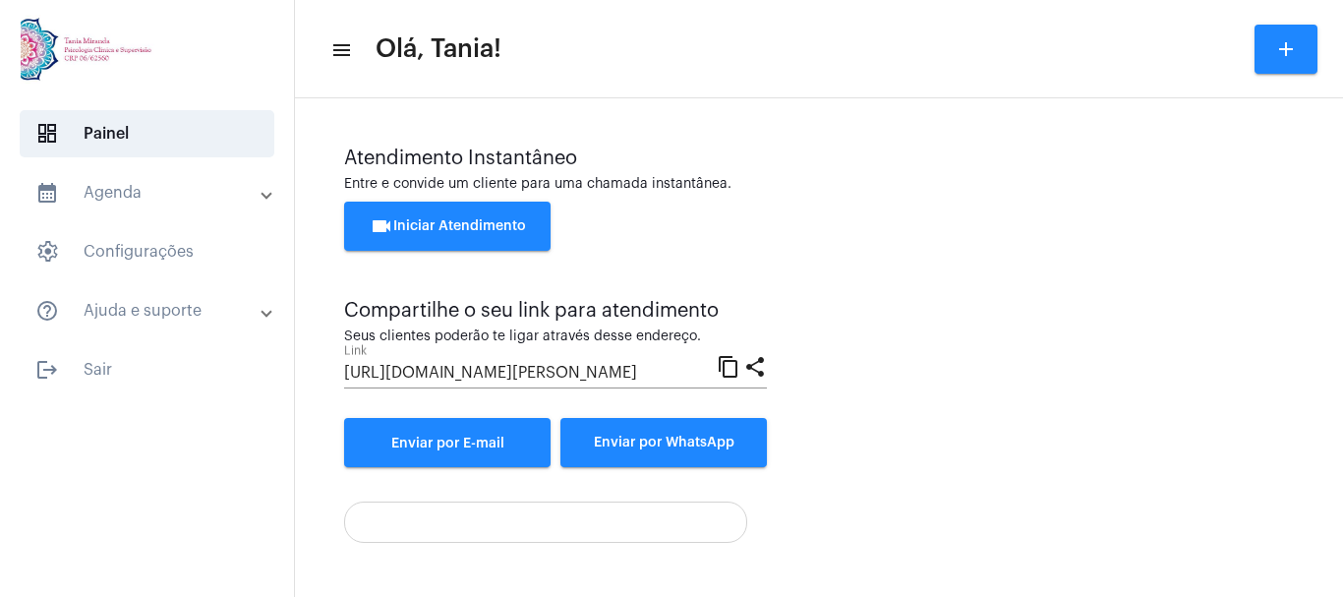 The height and width of the screenshot is (597, 1343). Describe the element at coordinates (1286, 49) in the screenshot. I see `mat-icon: add` at that location.